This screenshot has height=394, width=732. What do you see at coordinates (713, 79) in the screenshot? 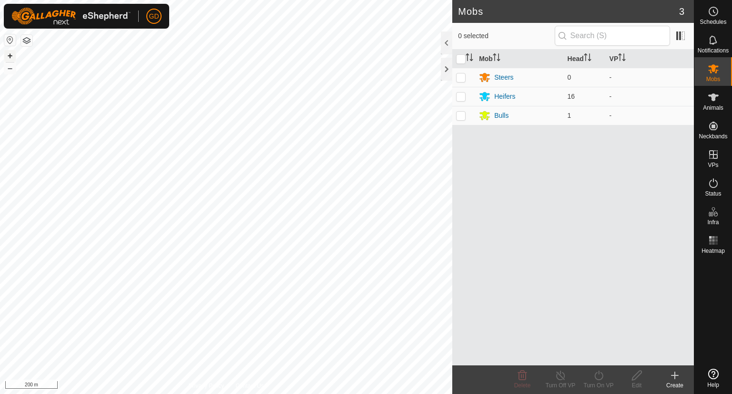
I see `span: Mobs` at bounding box center [713, 79].